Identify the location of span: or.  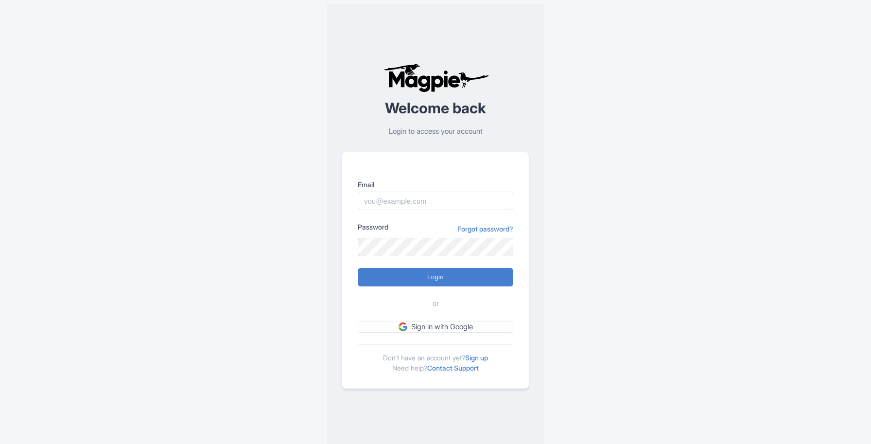
(436, 303).